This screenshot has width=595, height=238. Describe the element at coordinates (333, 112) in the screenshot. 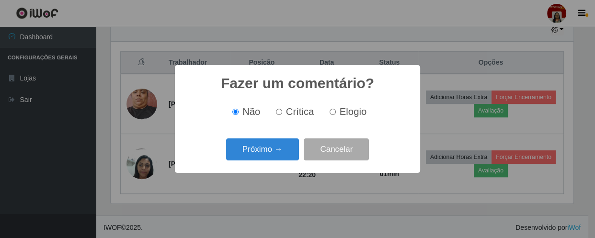

I see `input: Elogio` at that location.